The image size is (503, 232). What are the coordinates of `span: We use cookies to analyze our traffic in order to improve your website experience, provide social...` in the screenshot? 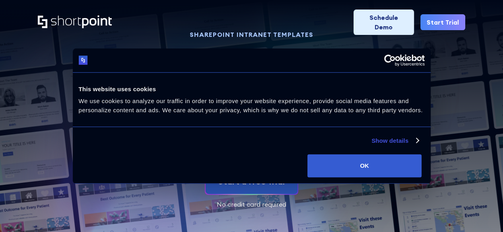 It's located at (250, 106).